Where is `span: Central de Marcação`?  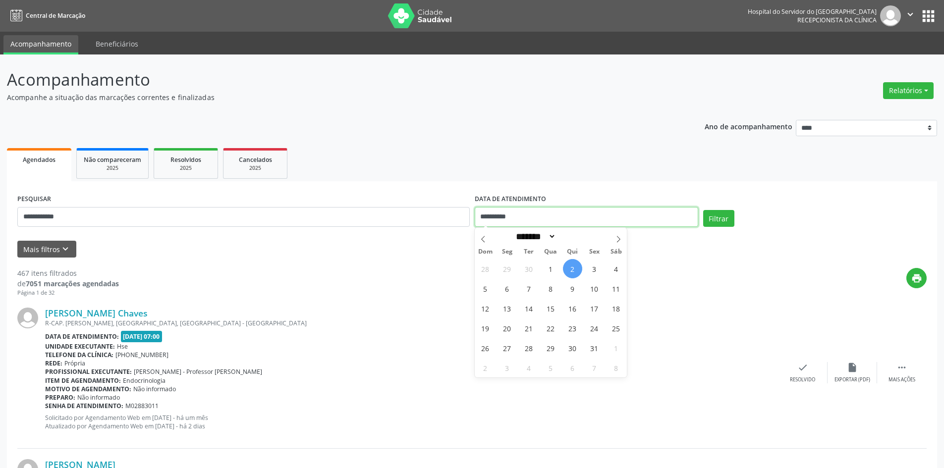 span: Central de Marcação is located at coordinates (55, 15).